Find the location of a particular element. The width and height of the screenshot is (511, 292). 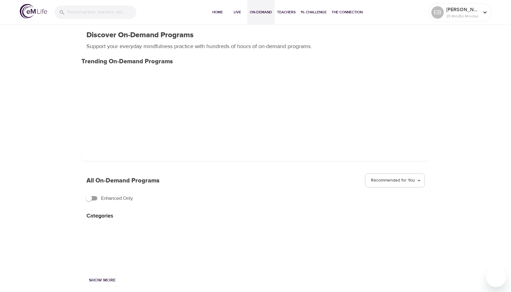

span: 1% Challenge is located at coordinates (314, 12).